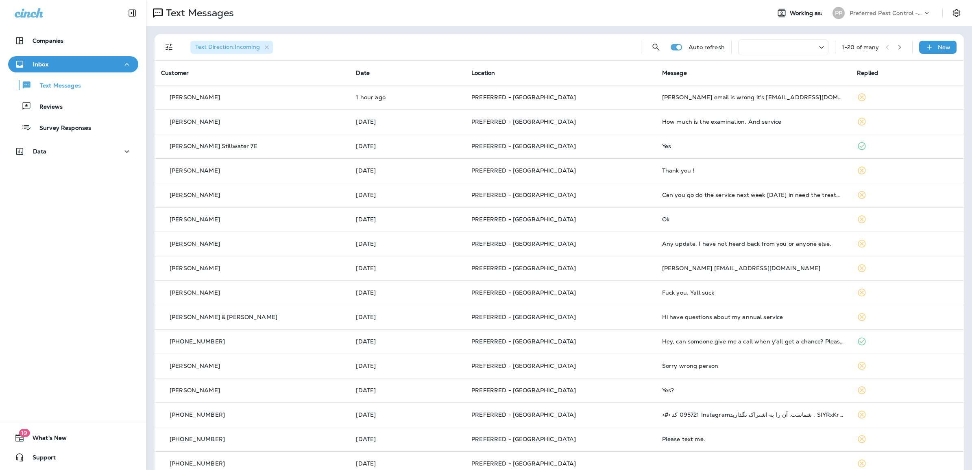  What do you see at coordinates (407, 414) in the screenshot?
I see `p: Aug 4, 2025 01:07 PM` at bounding box center [407, 414].